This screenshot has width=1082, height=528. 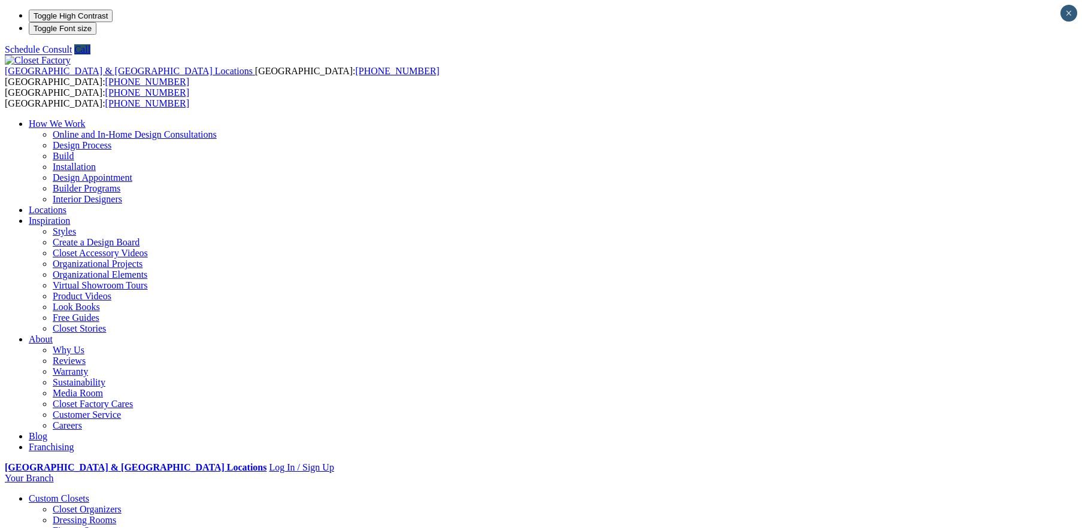 I want to click on a: Reviews, so click(x=69, y=360).